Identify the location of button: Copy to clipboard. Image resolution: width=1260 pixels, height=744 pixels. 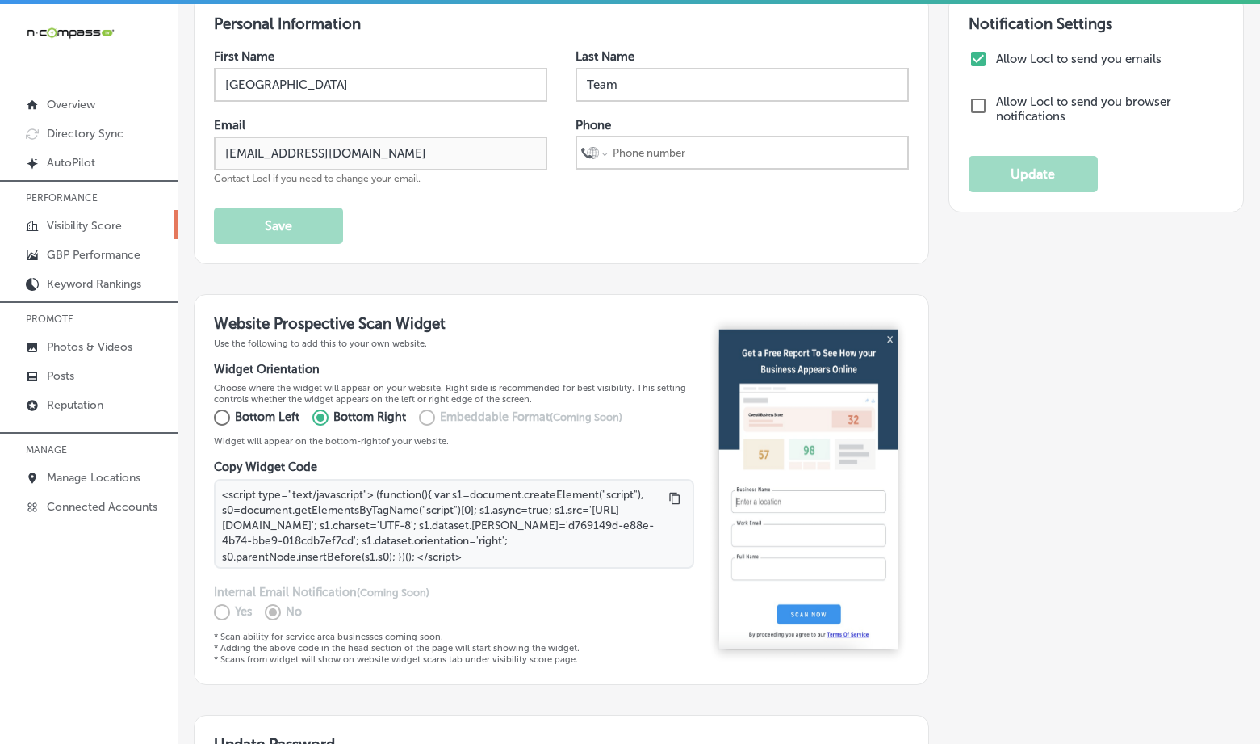
(675, 498).